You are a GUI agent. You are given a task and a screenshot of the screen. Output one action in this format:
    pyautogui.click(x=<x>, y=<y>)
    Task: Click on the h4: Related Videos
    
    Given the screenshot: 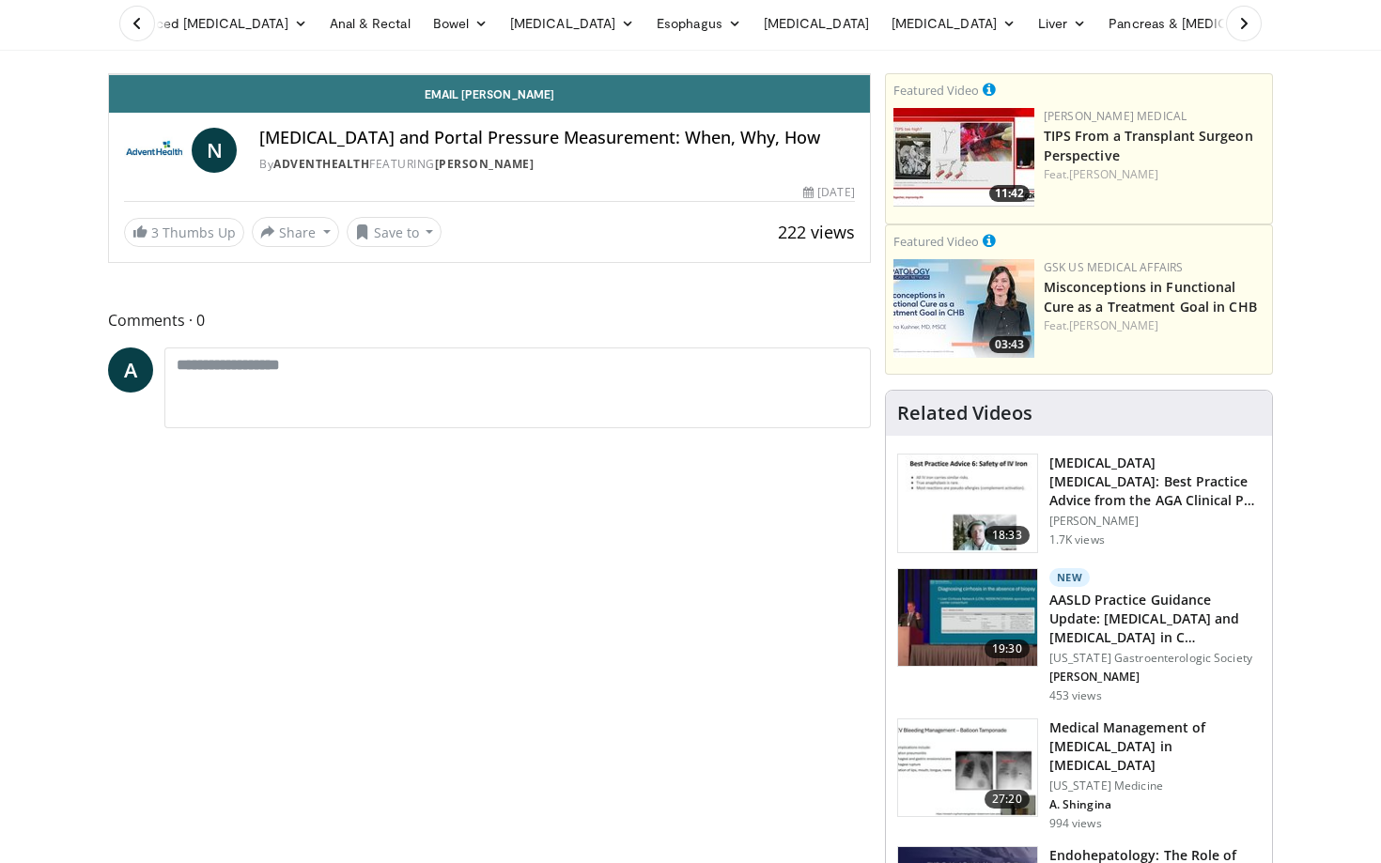 What is the action you would take?
    pyautogui.click(x=965, y=413)
    